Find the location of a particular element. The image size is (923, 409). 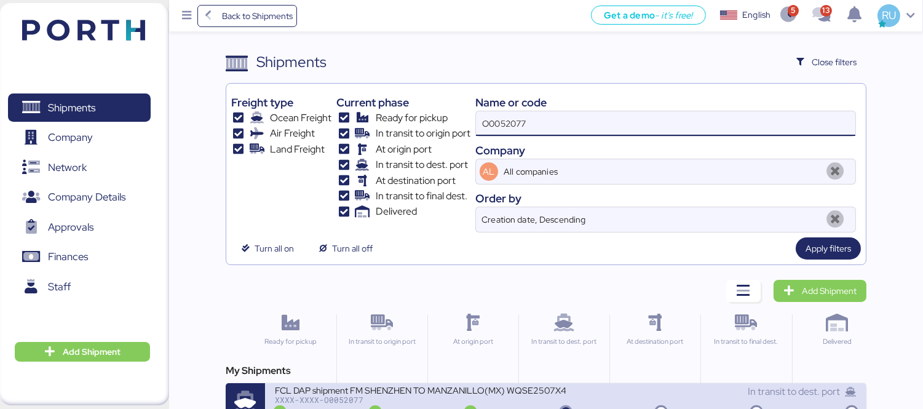

button: Close filters is located at coordinates (827, 62).